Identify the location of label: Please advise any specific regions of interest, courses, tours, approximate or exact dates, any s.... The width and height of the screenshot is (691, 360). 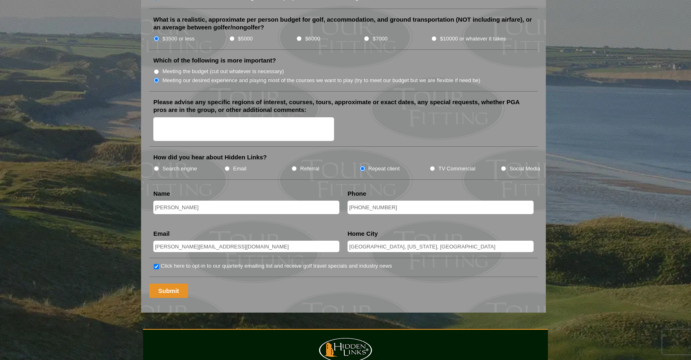
(343, 106).